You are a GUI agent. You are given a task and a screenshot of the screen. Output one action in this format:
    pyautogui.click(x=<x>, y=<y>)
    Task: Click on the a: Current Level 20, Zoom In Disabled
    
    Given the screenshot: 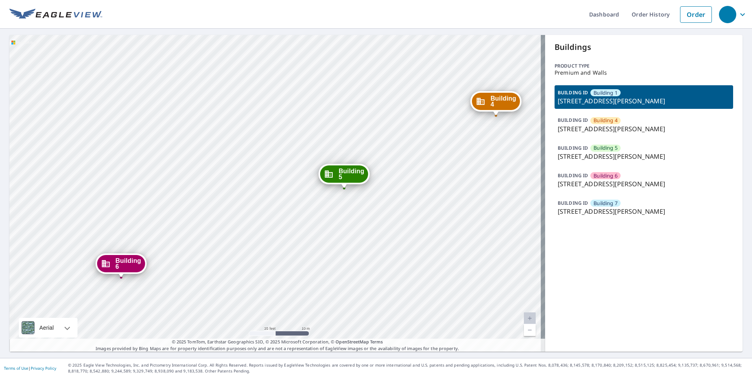 What is the action you would take?
    pyautogui.click(x=530, y=319)
    